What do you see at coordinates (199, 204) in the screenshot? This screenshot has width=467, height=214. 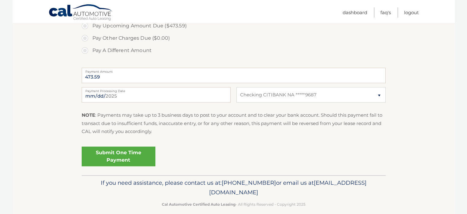 I see `strong: Cal Automotive Certified Auto Leasing` at bounding box center [199, 204].